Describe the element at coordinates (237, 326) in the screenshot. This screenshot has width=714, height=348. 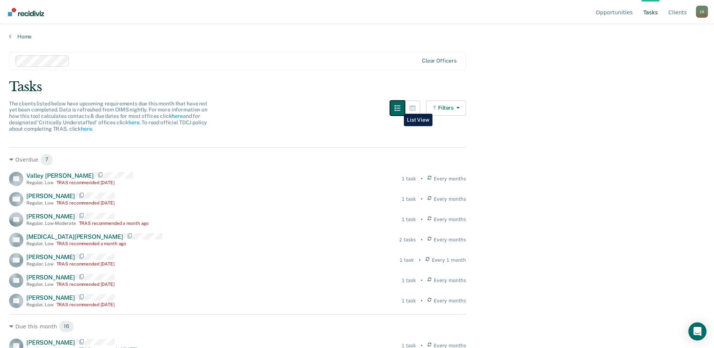
I see `div: Due this month 16` at that location.